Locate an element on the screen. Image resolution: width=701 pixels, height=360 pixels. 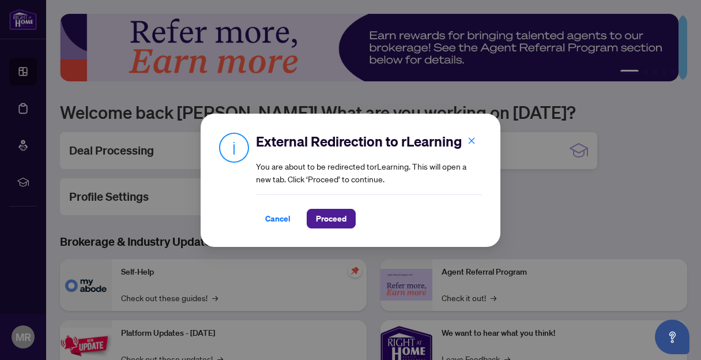
span: close is located at coordinates (471, 140).